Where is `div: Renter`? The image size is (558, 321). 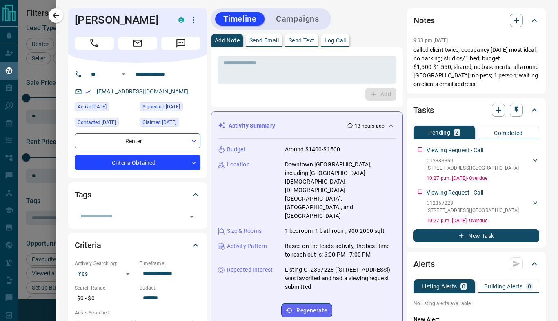
div: Renter is located at coordinates (137, 141).